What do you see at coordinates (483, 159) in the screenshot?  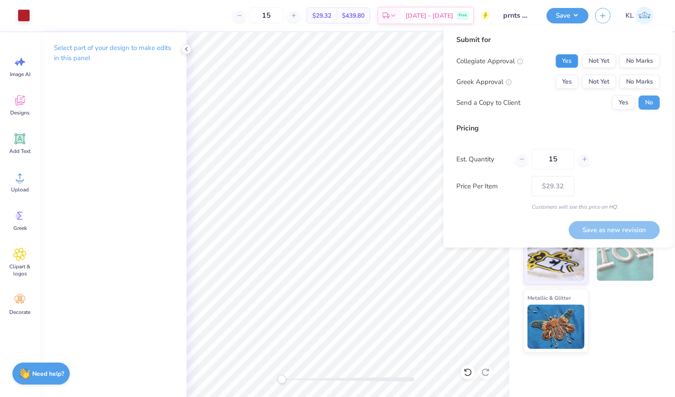 I see `label: Est. Quantity` at bounding box center [483, 159].